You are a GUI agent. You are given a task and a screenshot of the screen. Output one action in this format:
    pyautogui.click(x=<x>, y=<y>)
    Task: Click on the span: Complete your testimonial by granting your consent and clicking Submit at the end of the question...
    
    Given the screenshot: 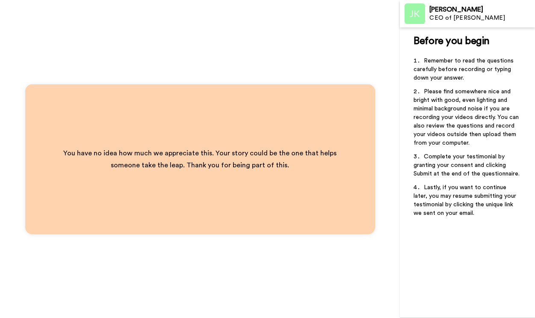 What is the action you would take?
    pyautogui.click(x=467, y=165)
    